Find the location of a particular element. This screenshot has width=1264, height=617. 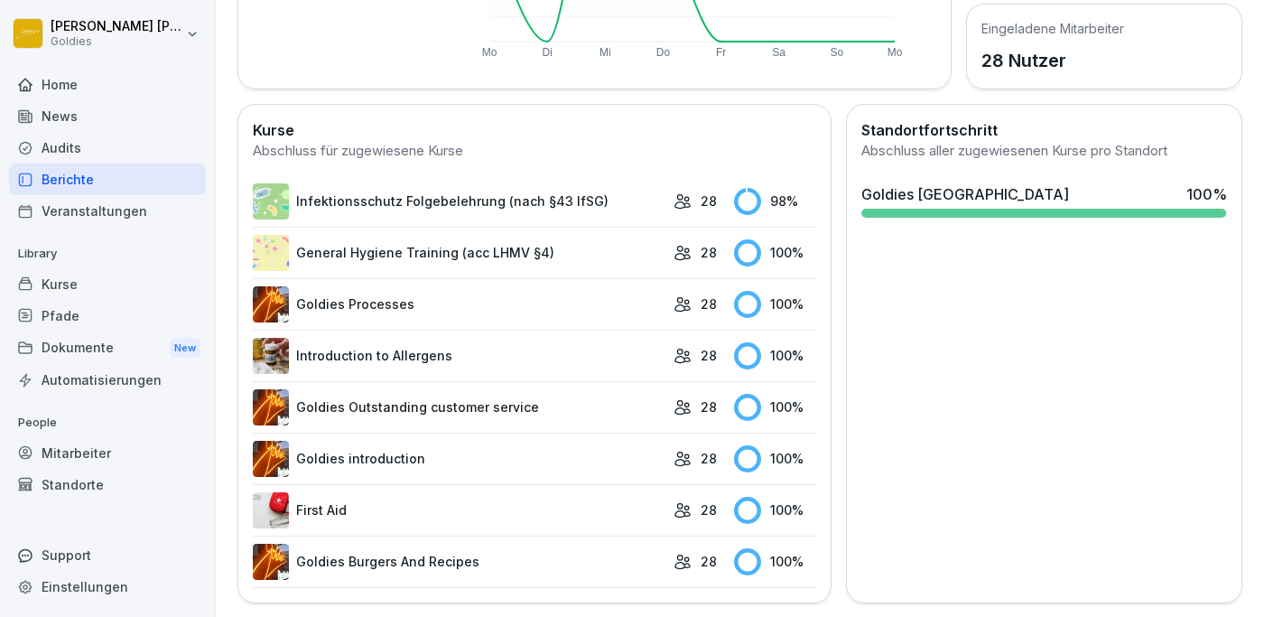

a: Kurse is located at coordinates (107, 283).